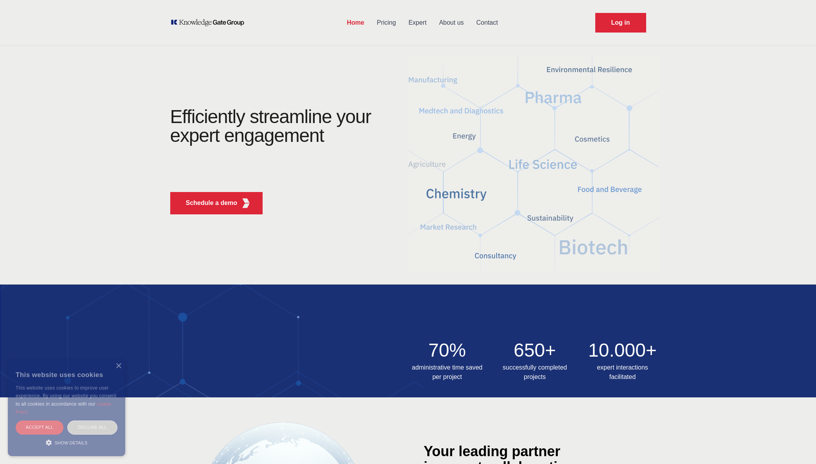 This screenshot has width=816, height=464. What do you see at coordinates (447, 372) in the screenshot?
I see `h3: administrative time saved per project` at bounding box center [447, 372].